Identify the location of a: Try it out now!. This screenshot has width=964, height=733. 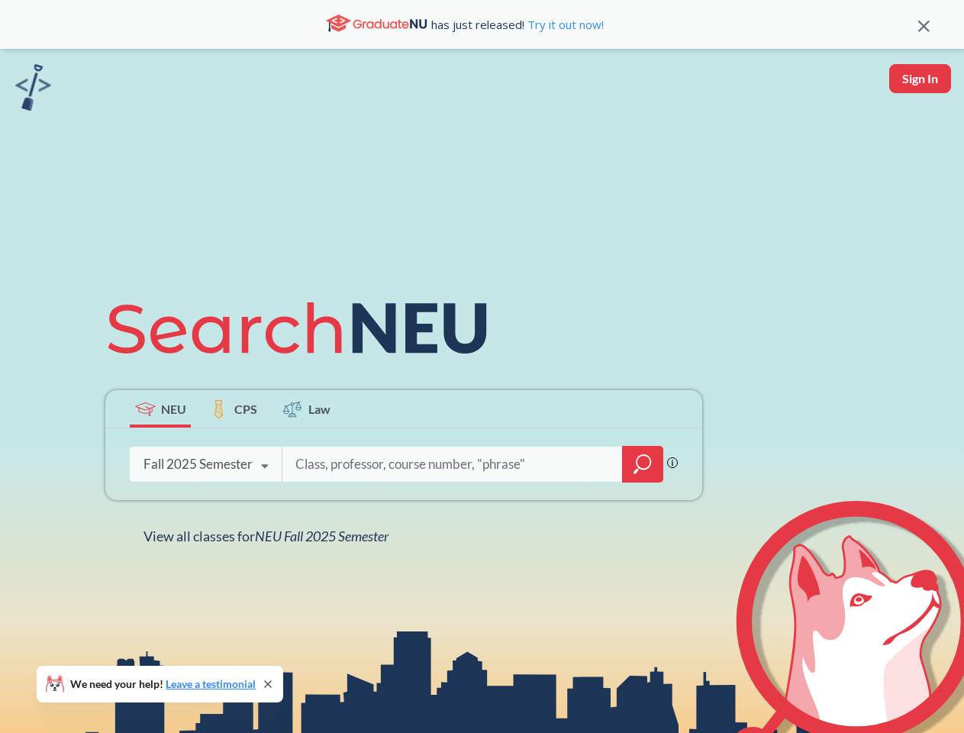
(564, 24).